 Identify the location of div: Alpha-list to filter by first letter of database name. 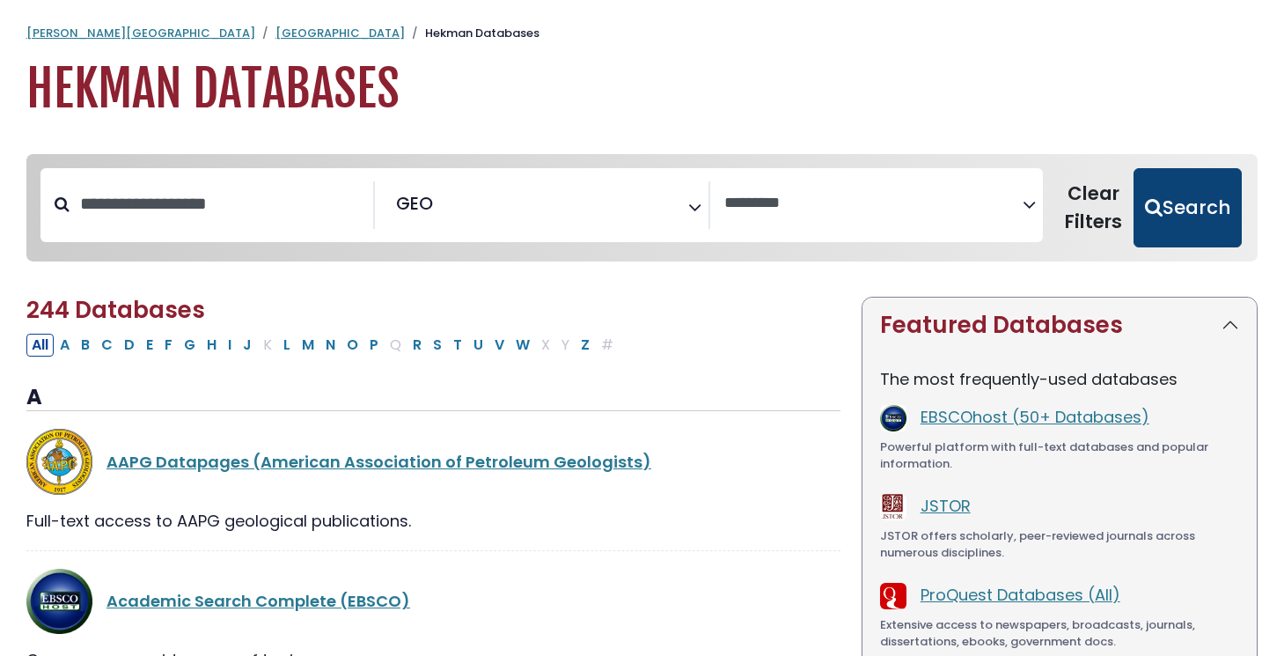
(323, 343).